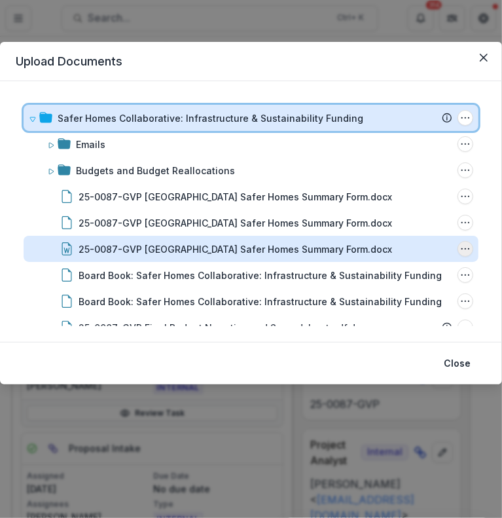 The height and width of the screenshot is (518, 502). What do you see at coordinates (251, 118) in the screenshot?
I see `div: Safer Homes Collaborative: Infrastructure & Sustainability FundingSafer Homes Collaborative: Infr...` at bounding box center [251, 118].